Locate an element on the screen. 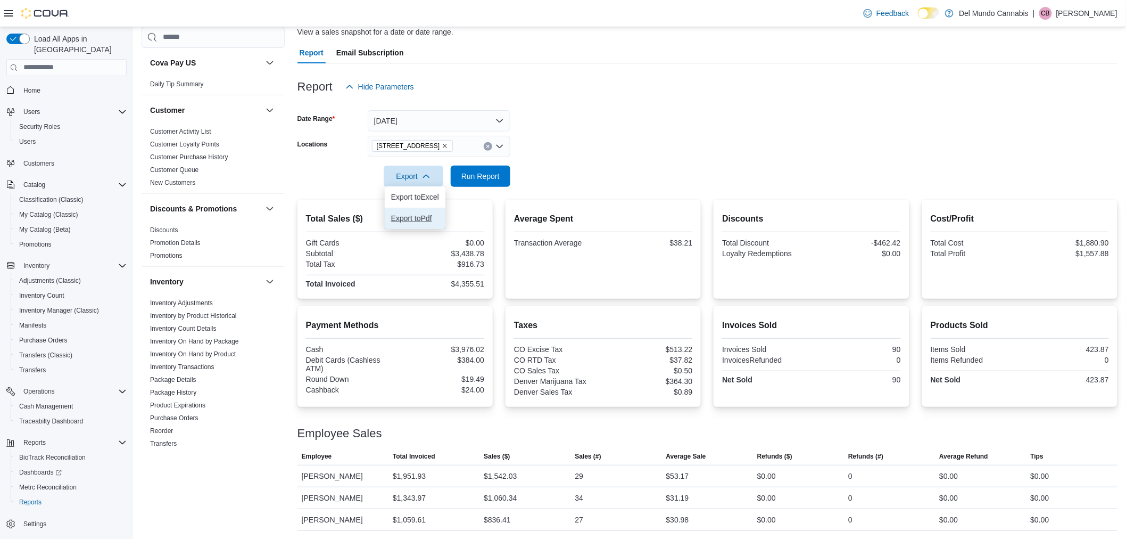 The width and height of the screenshot is (1126, 539). span: Average Sale is located at coordinates (686, 456).